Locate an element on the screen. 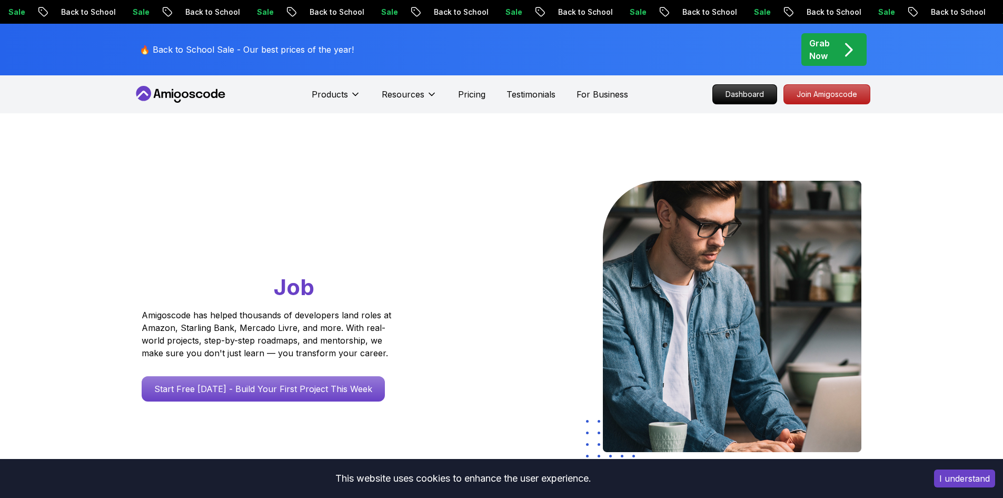 Image resolution: width=1003 pixels, height=498 pixels. span: Job is located at coordinates (294, 286).